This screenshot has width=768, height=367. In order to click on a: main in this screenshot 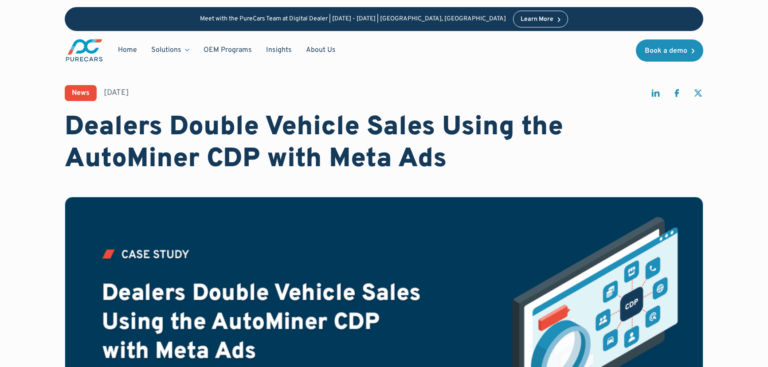, I will do `click(84, 50)`.